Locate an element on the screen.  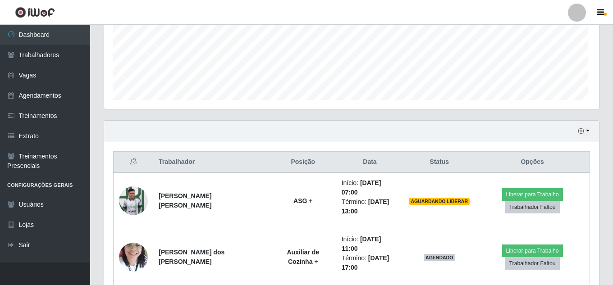
span: AGUARDANDO LIBERAR is located at coordinates (439, 202).